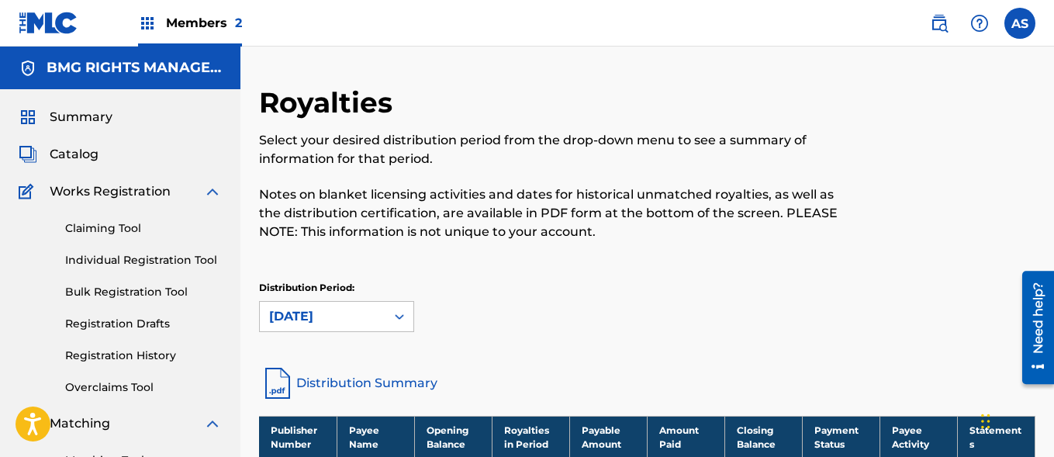  Describe the element at coordinates (58, 154) in the screenshot. I see `a: CatalogCatalog` at that location.